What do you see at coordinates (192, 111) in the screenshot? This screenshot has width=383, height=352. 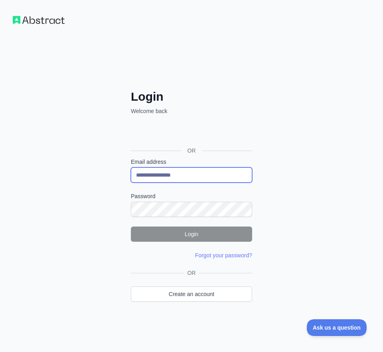 I see `p: Welcome back` at bounding box center [192, 111].